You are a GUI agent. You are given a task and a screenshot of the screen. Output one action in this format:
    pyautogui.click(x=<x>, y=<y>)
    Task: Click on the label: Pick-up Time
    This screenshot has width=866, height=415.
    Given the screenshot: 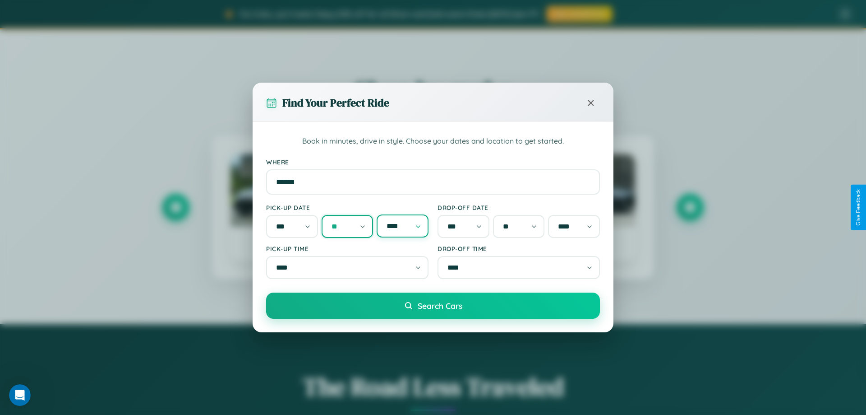 What is the action you would take?
    pyautogui.click(x=347, y=248)
    